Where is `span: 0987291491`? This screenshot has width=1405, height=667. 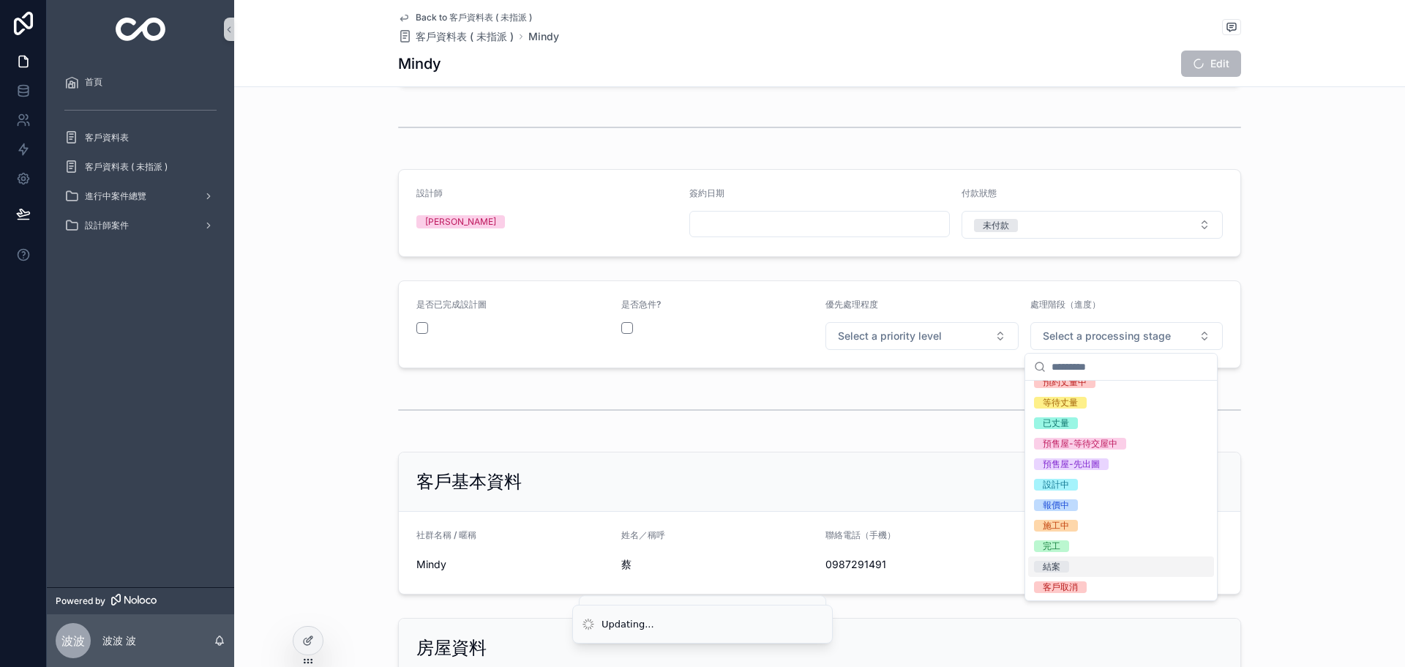
span: 0987291491 is located at coordinates (922, 564).